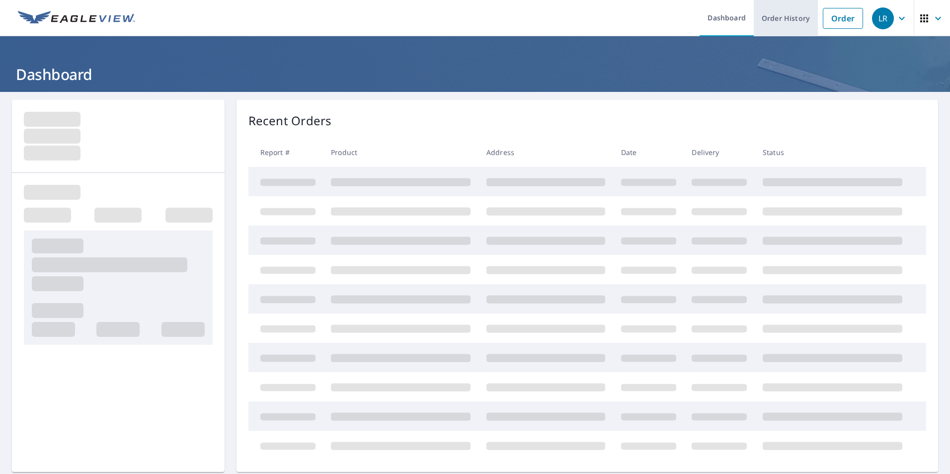 The height and width of the screenshot is (474, 950). What do you see at coordinates (400, 152) in the screenshot?
I see `th: Product` at bounding box center [400, 152].